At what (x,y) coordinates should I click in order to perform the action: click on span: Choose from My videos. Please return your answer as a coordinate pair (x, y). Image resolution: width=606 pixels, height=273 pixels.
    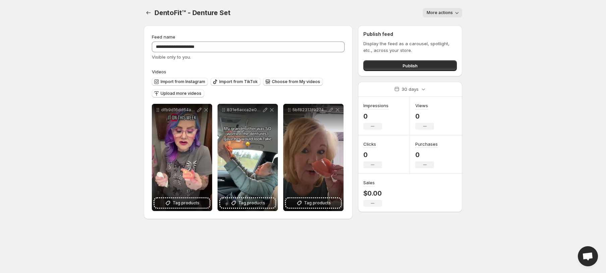
    Looking at the image, I should click on (296, 82).